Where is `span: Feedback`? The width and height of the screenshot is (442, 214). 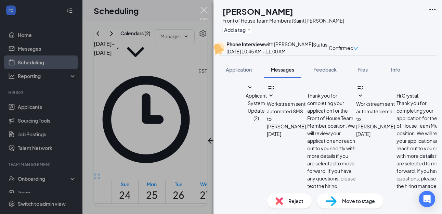 span: Feedback is located at coordinates (325, 69).